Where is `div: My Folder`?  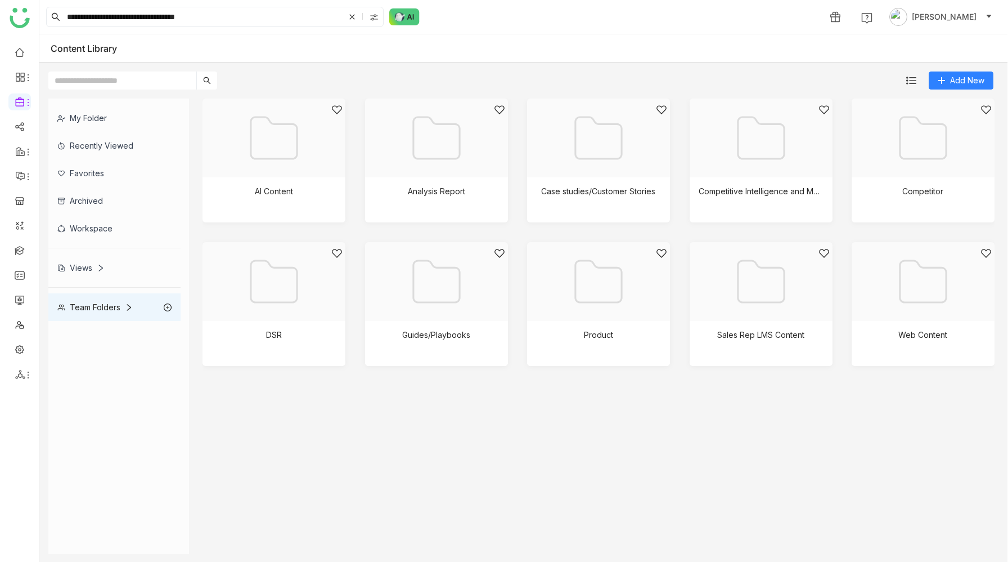 div: My Folder is located at coordinates (114, 118).